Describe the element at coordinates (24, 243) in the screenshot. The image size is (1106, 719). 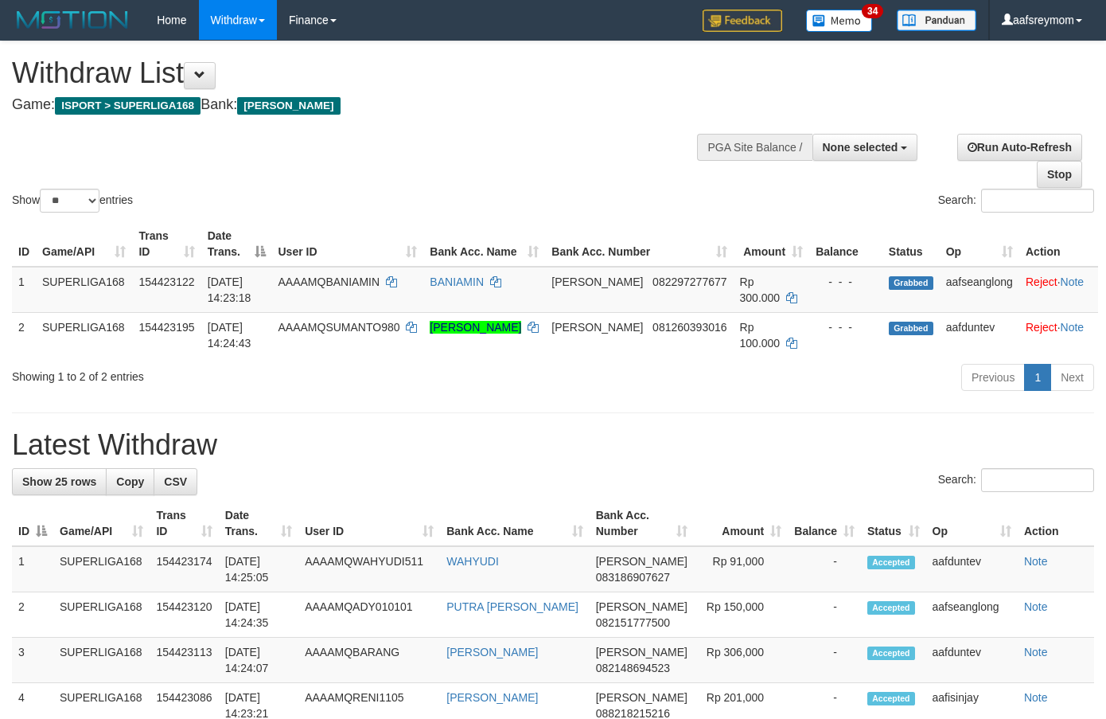
I see `th: ID` at that location.